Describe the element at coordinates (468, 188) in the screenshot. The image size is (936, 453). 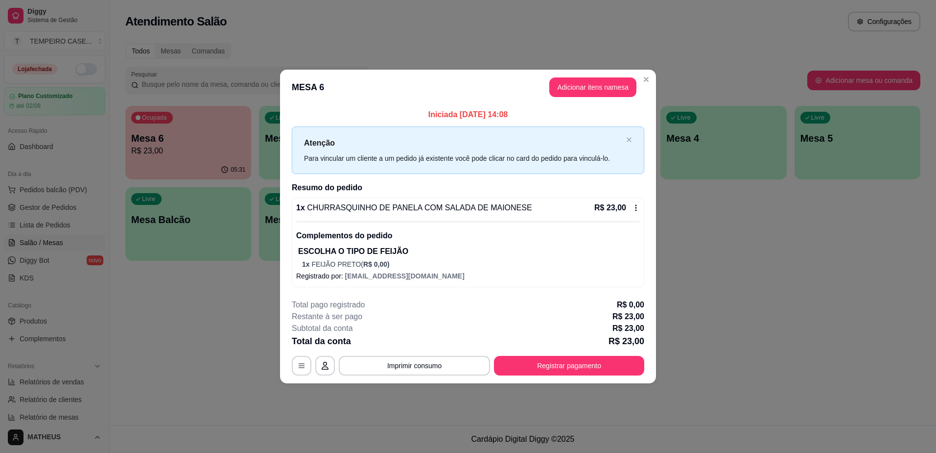
I see `h2: Resumo do pedido` at that location.